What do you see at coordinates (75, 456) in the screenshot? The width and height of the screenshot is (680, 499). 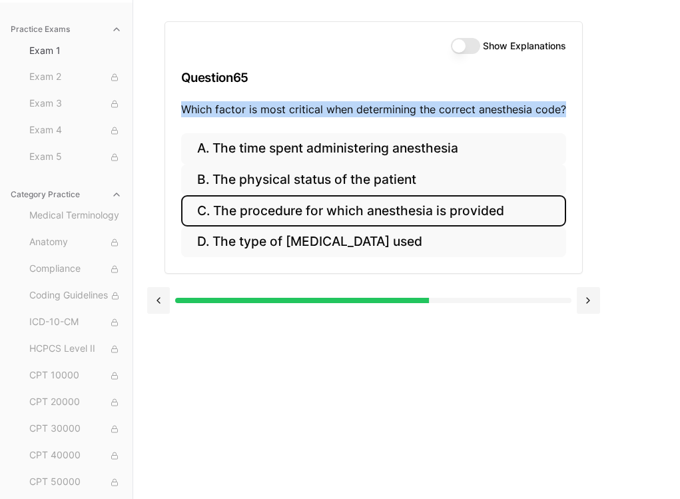 I see `span: CPT 40000` at bounding box center [75, 456].